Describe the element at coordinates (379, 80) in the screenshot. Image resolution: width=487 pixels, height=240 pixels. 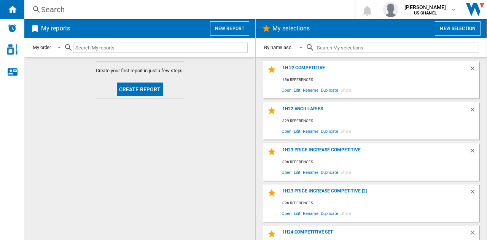
I see `div: 456 references` at that location.